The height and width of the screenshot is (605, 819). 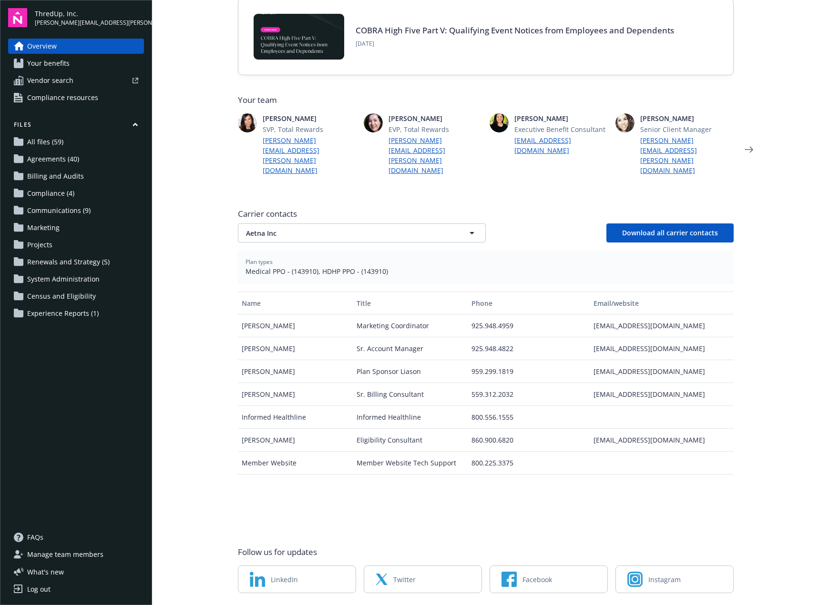 What do you see at coordinates (76, 228) in the screenshot?
I see `a: Marketing` at bounding box center [76, 228].